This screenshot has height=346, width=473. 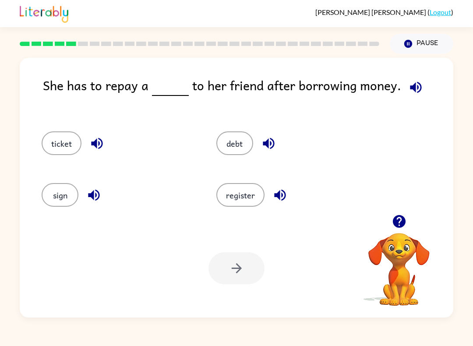 I want to click on video: Your browser must support playing .mp4 files to use Literably. Please try using another browser., so click(x=399, y=263).